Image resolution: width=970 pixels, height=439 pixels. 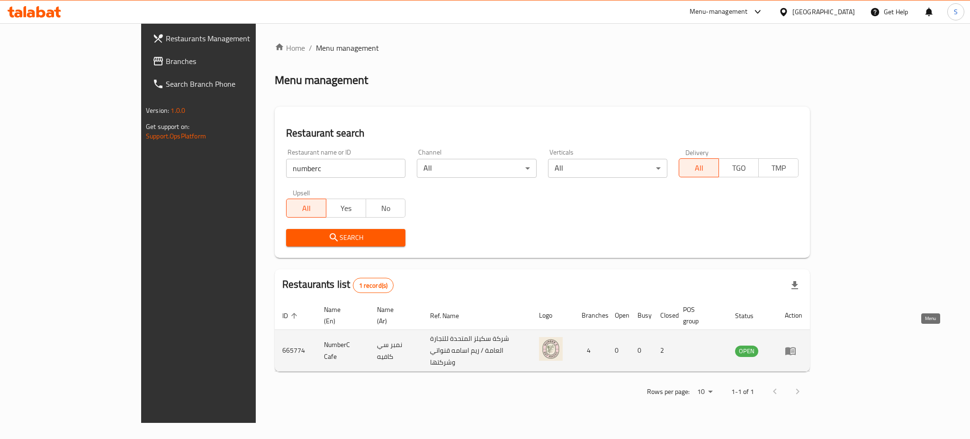 What do you see at coordinates (697, 152) in the screenshot?
I see `label: Delivery` at bounding box center [697, 152].